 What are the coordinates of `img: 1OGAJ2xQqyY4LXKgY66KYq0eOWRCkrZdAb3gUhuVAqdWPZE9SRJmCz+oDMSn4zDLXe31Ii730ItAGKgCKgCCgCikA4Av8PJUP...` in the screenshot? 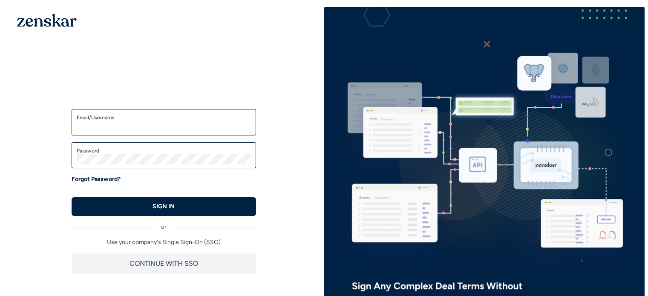 It's located at (47, 20).